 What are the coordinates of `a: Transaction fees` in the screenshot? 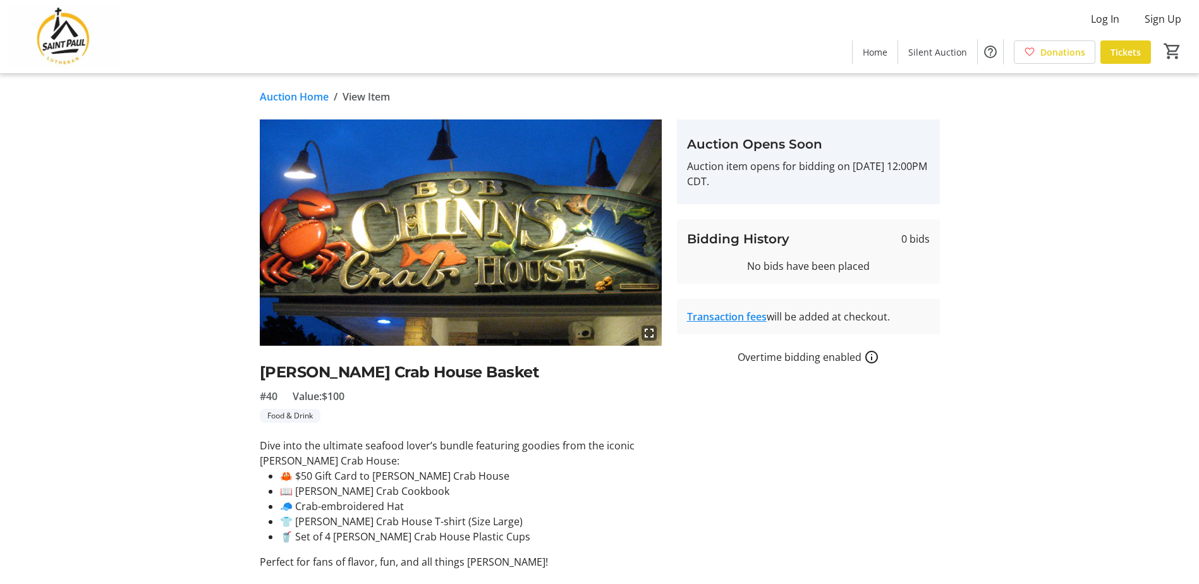 It's located at (727, 317).